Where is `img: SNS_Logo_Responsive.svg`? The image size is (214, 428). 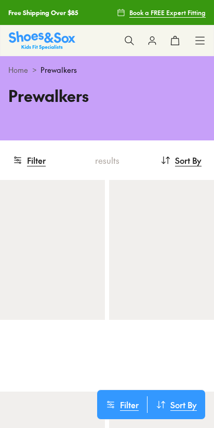 img: SNS_Logo_Responsive.svg is located at coordinates (42, 40).